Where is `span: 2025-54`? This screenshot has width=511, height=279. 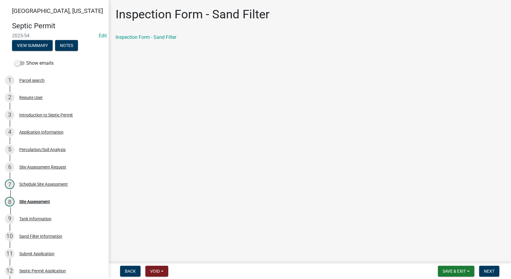
span: 2025-54 is located at coordinates (54, 35).